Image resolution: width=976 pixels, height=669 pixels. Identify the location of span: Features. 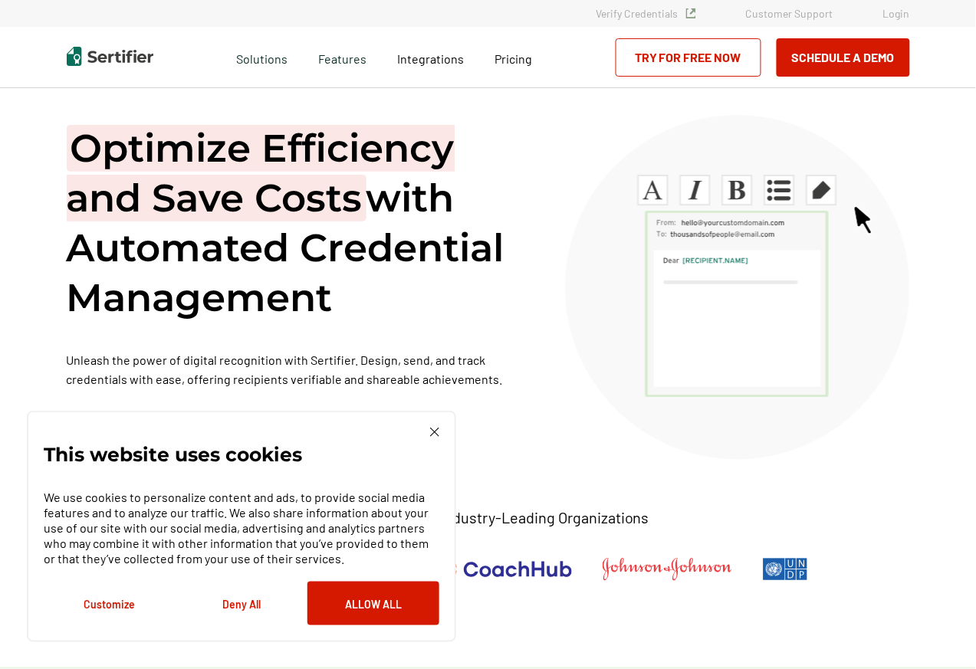
(342, 57).